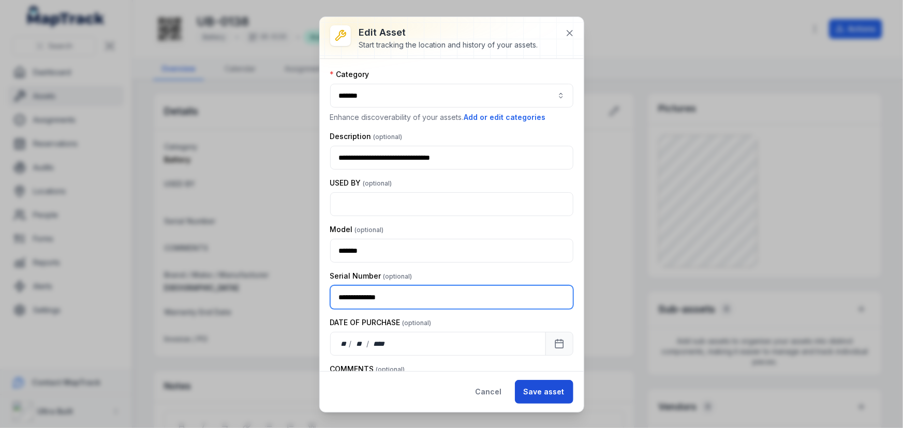 This screenshot has height=428, width=903. Describe the element at coordinates (505, 117) in the screenshot. I see `button: Add or edit categories` at that location.